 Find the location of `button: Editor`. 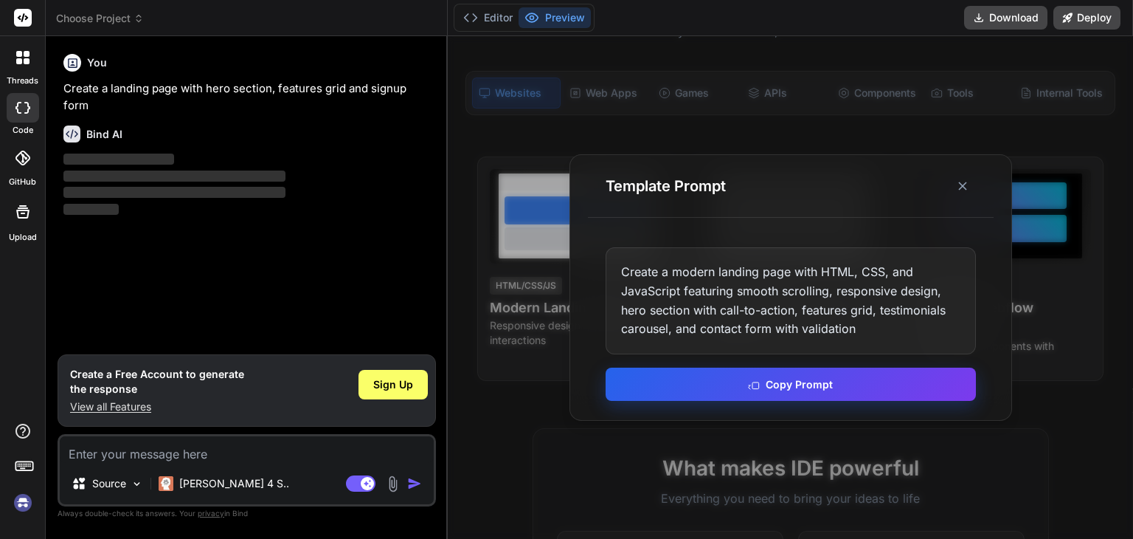

button: Editor is located at coordinates (488, 18).